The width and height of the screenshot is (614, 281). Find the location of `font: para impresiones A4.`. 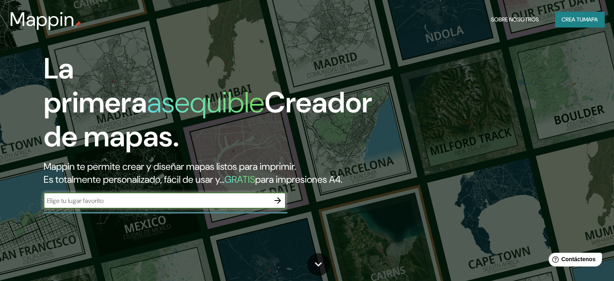

font: para impresiones A4. is located at coordinates (299, 179).